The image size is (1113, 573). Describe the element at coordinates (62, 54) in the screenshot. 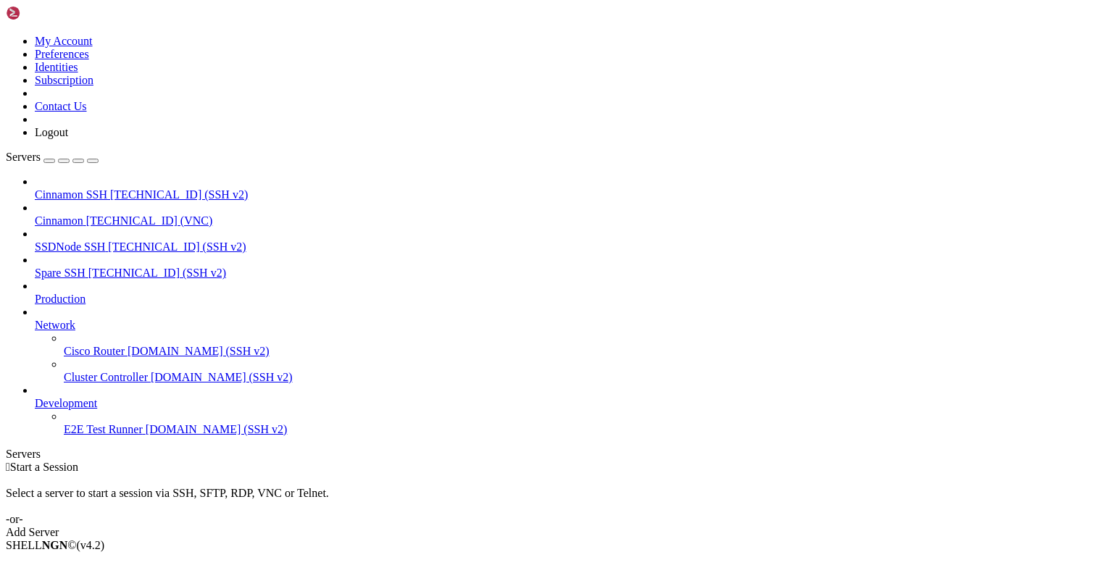

I see `a: Preferences` at that location.